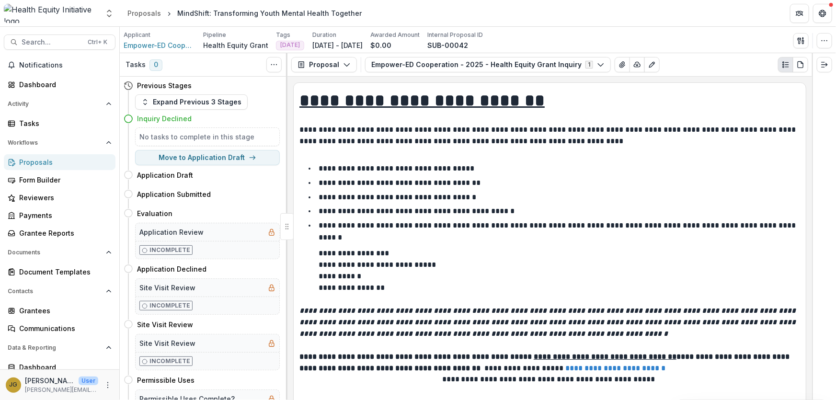 The image size is (836, 400). Describe the element at coordinates (164, 85) in the screenshot. I see `h4: Previous Stages` at that location.